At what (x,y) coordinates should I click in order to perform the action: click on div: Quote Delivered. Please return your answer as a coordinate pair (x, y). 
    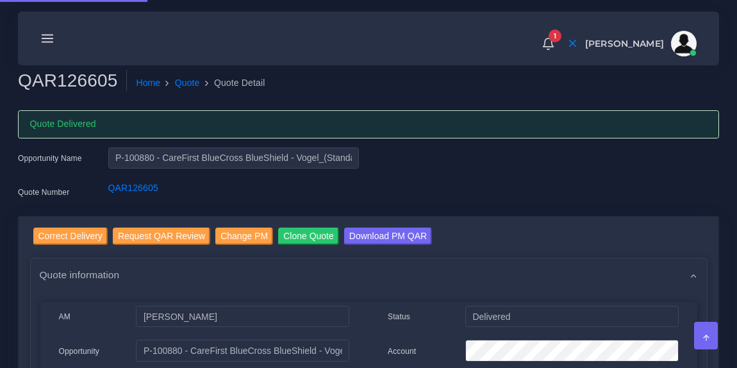
    Looking at the image, I should click on (369, 124).